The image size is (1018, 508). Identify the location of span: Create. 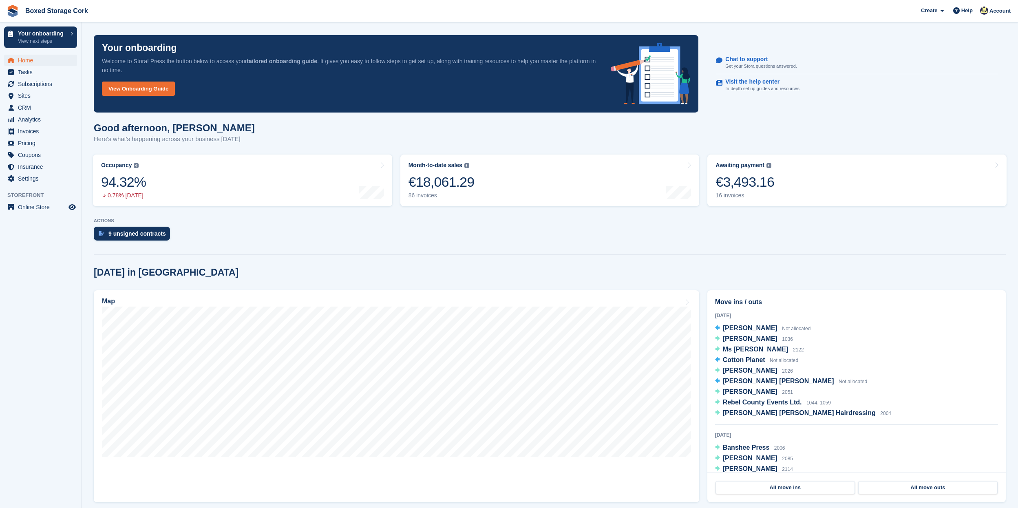
(929, 11).